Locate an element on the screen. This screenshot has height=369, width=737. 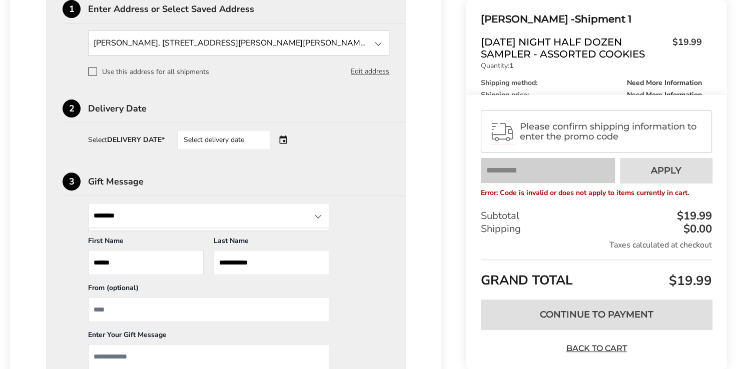
label: Use this address for all shipments is located at coordinates (149, 72).